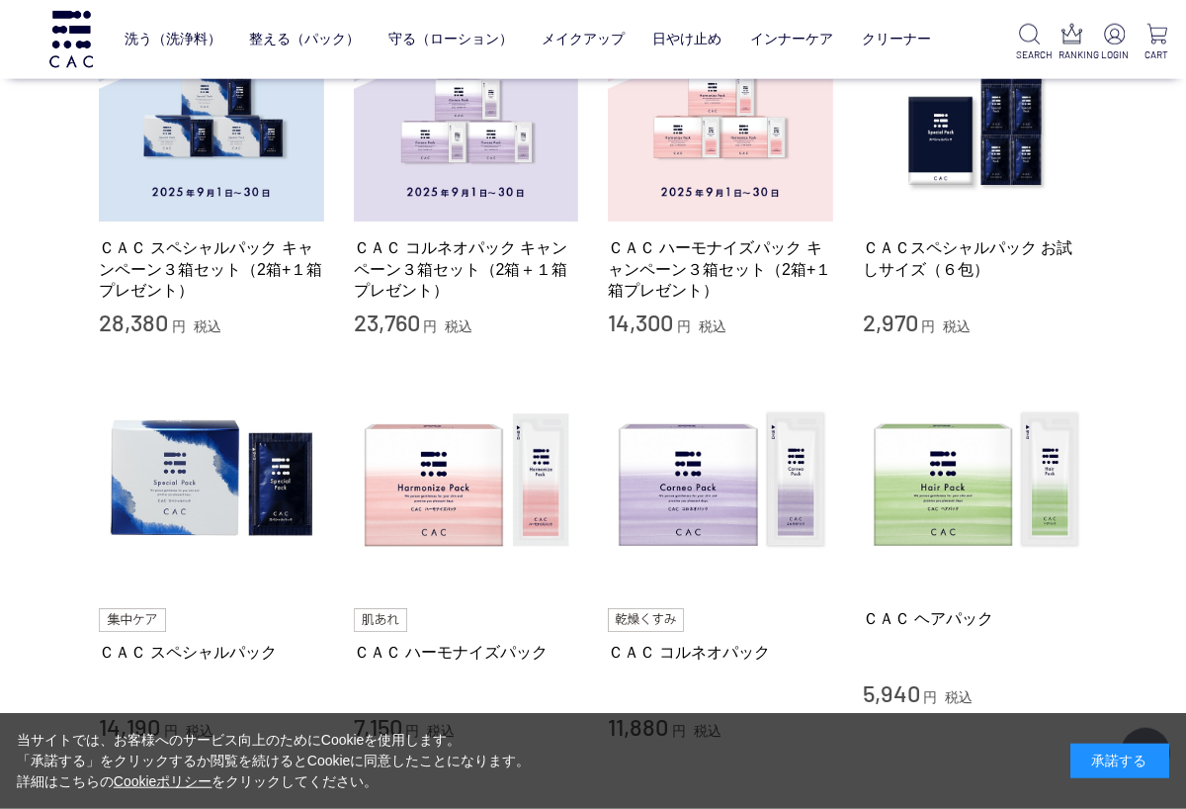 This screenshot has height=809, width=1186. I want to click on img: logo, so click(71, 39).